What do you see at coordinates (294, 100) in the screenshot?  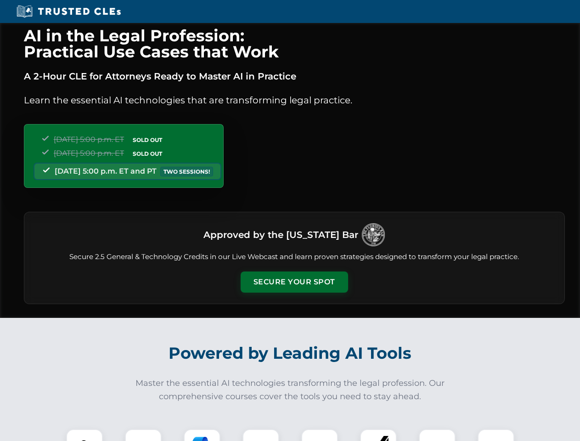 I see `p: Learn the essential AI technologies that are transforming legal practice.` at bounding box center [294, 100].